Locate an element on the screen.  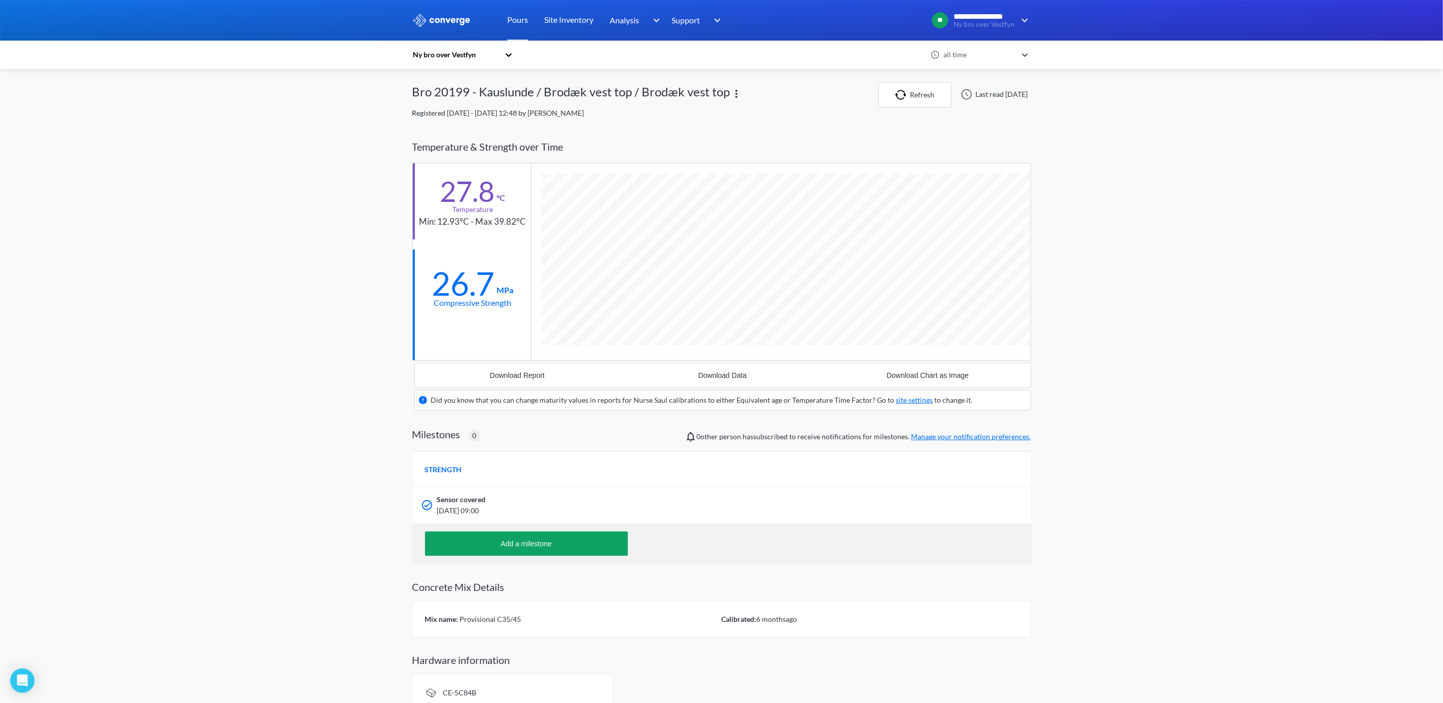
div: 27.8 is located at coordinates (468, 191).